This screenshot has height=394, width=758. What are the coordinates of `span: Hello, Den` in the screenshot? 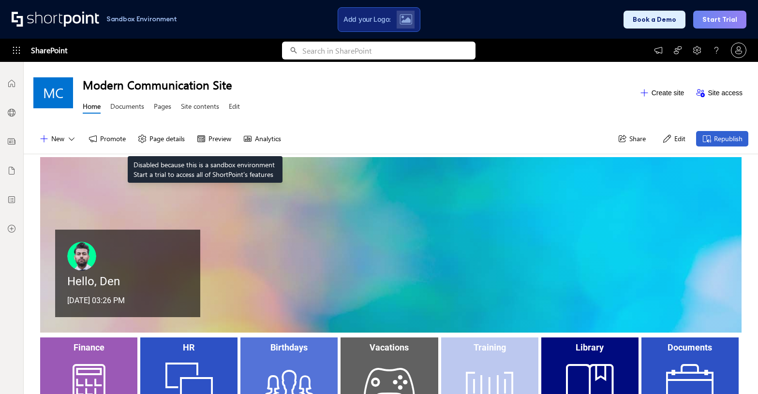 It's located at (93, 281).